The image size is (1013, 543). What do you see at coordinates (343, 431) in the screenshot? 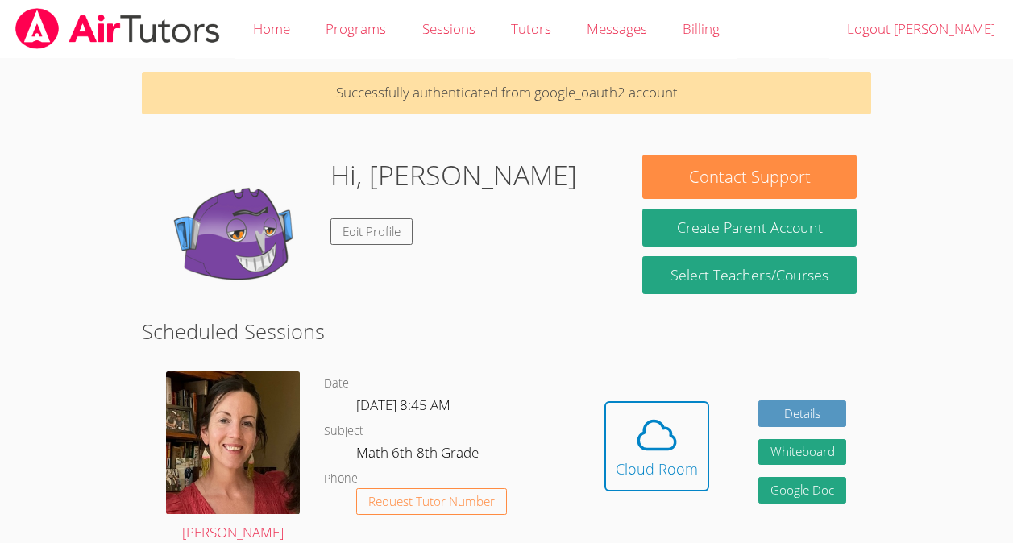
I see `dt: Subject` at bounding box center [343, 431].